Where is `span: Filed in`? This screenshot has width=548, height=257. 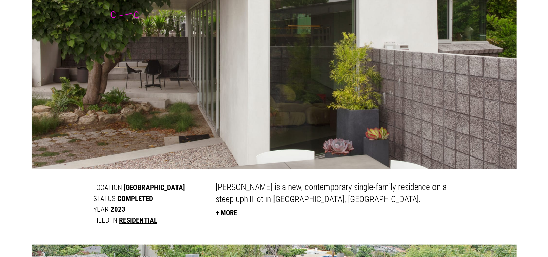 span: Filed in is located at coordinates (105, 220).